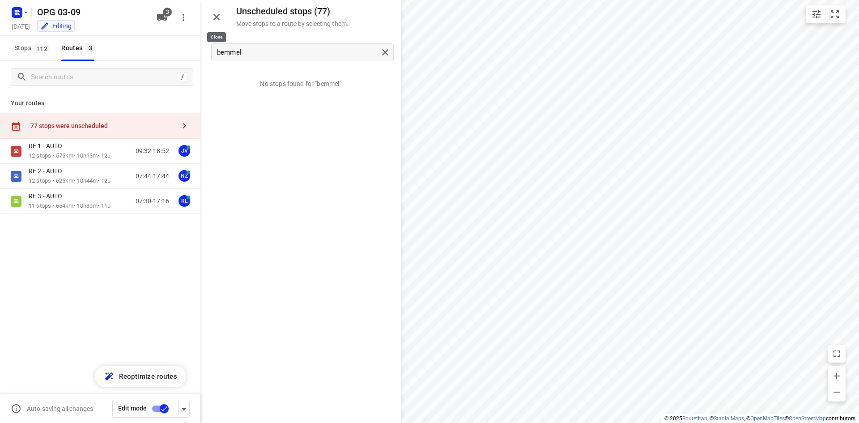 The image size is (859, 423). I want to click on input: Search routes, so click(104, 77).